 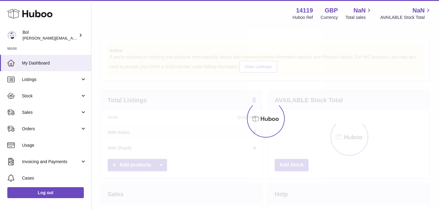 What do you see at coordinates (45, 193) in the screenshot?
I see `a: Log out` at bounding box center [45, 193].